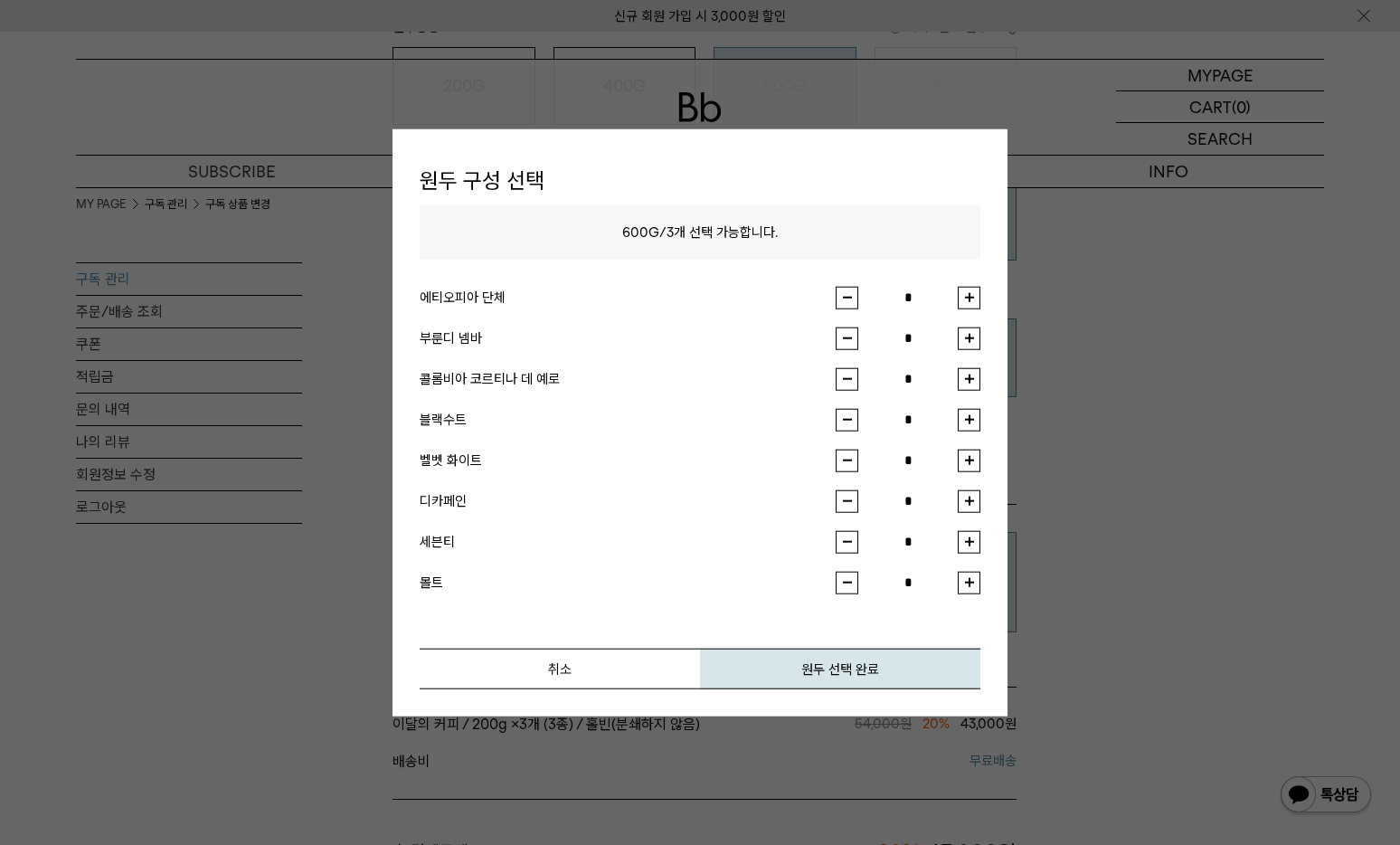 This screenshot has width=1400, height=845. What do you see at coordinates (628, 501) in the screenshot?
I see `div: 디카페인` at bounding box center [628, 501].